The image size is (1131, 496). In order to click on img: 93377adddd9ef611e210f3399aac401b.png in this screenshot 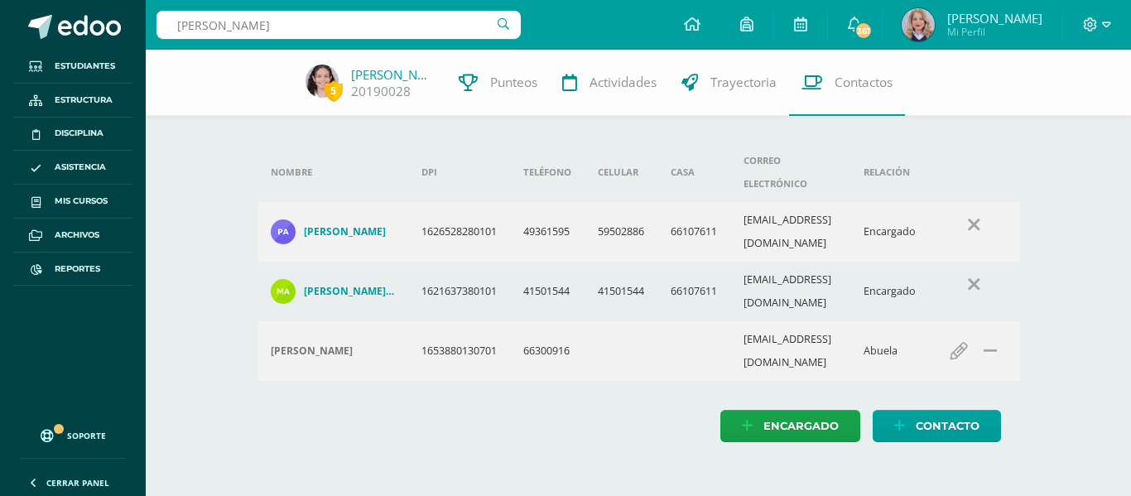, I will do `click(918, 25)`.